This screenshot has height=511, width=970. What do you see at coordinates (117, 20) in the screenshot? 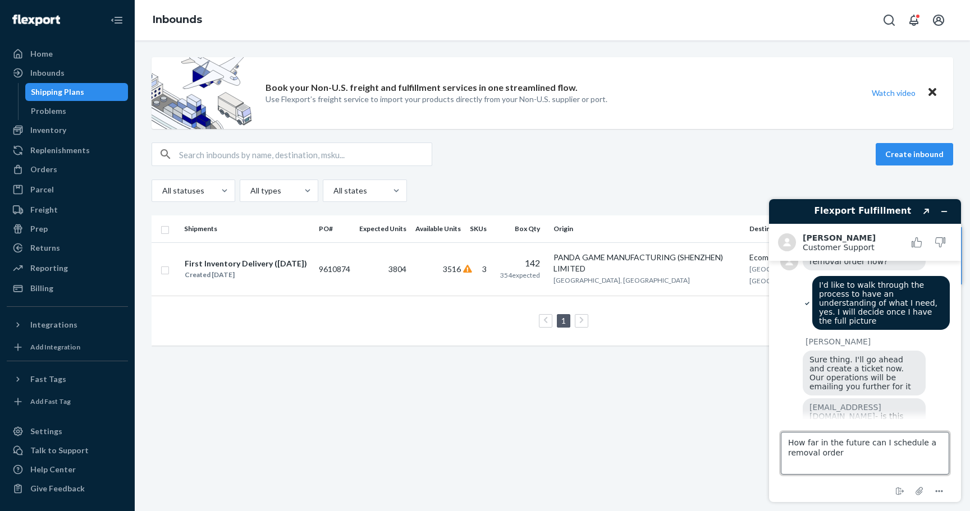
I see `button: Close Navigation` at bounding box center [117, 20].